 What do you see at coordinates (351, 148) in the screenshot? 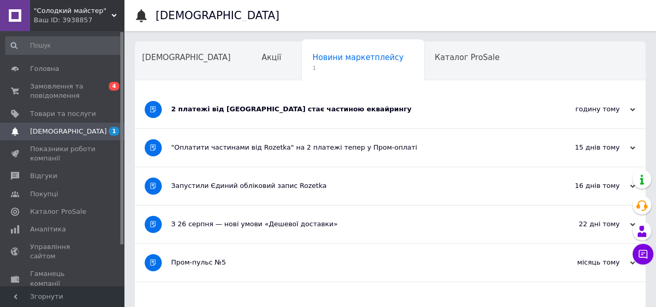
I see `div: "Оплатити частинами від Rozetka" на 2 платежі тепер у Пром-оплаті` at bounding box center [351, 148].